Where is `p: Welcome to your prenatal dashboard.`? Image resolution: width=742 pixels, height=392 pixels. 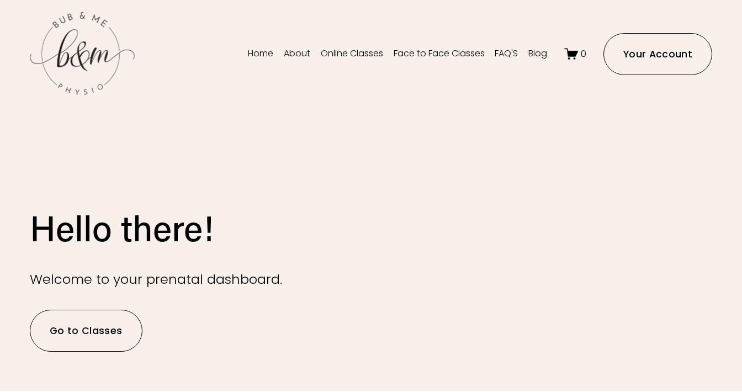
p: Welcome to your prenatal dashboard. is located at coordinates (200, 279).